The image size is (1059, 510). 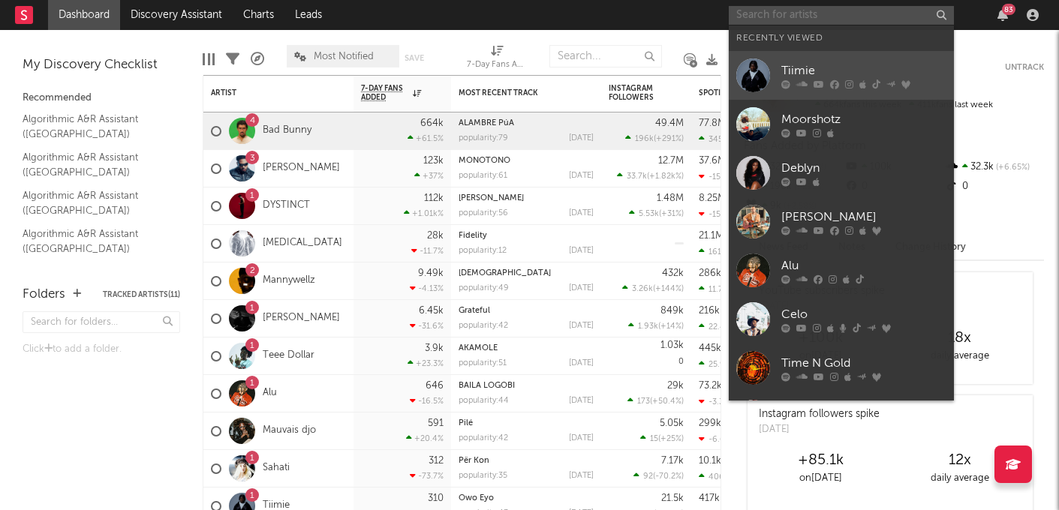 I want to click on div: 3.9k, so click(x=434, y=348).